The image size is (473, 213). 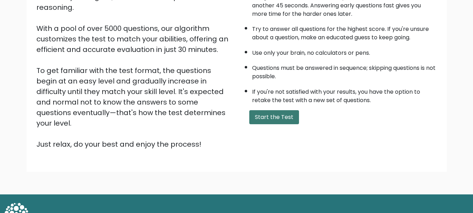 I want to click on button: Start the Test, so click(x=274, y=117).